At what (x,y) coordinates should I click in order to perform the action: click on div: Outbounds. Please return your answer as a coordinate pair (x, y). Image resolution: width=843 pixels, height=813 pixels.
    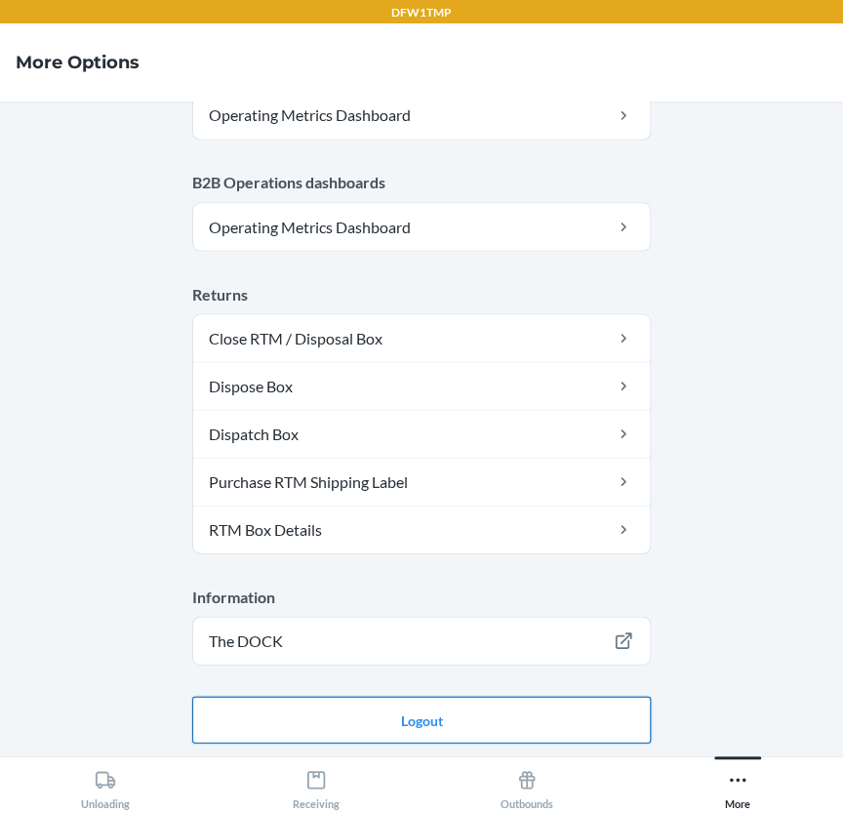
    Looking at the image, I should click on (527, 785).